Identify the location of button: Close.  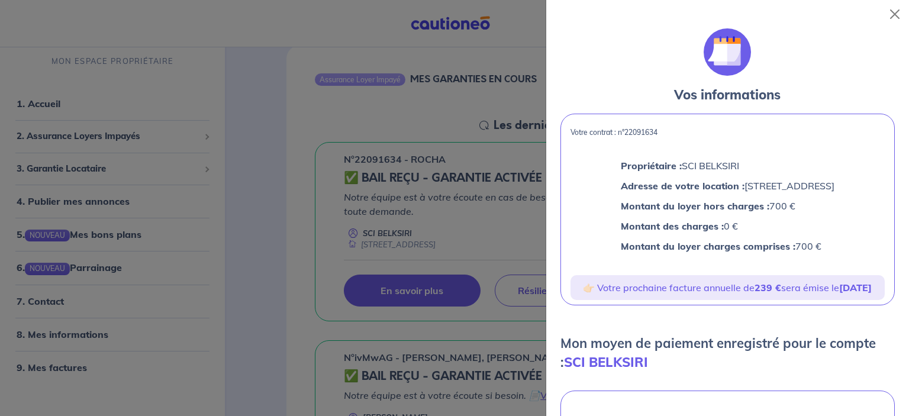
(895, 14).